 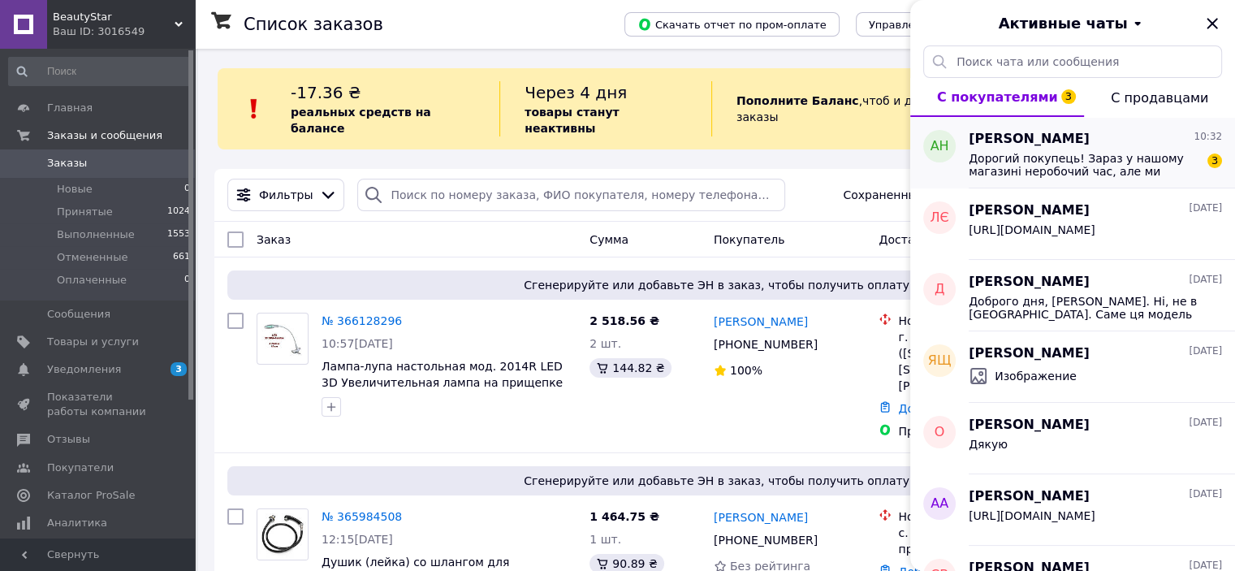 What do you see at coordinates (1073, 24) in the screenshot?
I see `button: Активные чаты` at bounding box center [1073, 24].